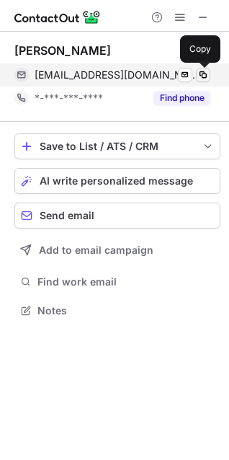  I want to click on span: Find work email, so click(126, 282).